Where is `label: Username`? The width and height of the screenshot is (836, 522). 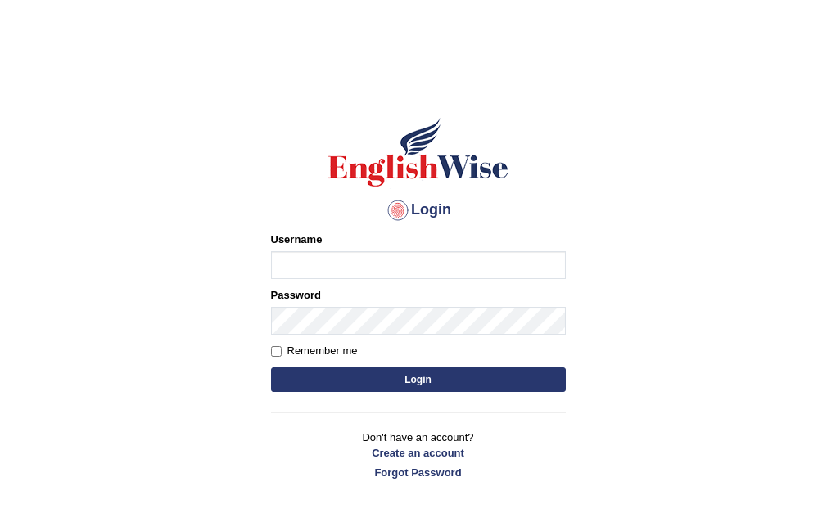 label: Username is located at coordinates (296, 239).